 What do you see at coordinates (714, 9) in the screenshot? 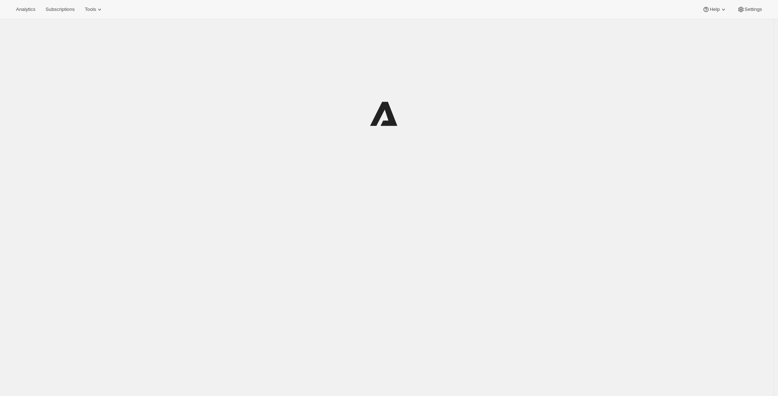
I see `span: Help` at bounding box center [714, 9].